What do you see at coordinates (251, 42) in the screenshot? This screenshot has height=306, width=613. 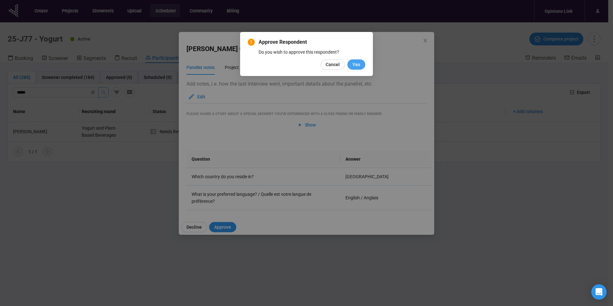 I see `span: exclamation-circle` at bounding box center [251, 42].